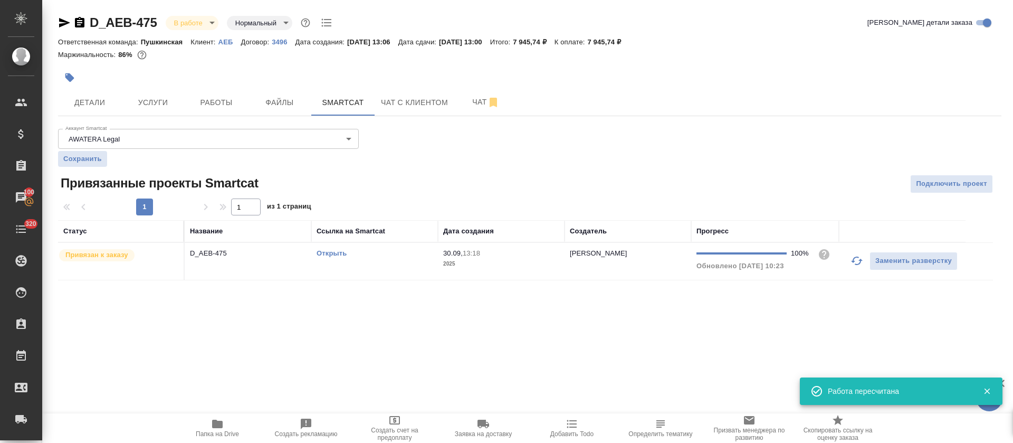  What do you see at coordinates (126, 54) in the screenshot?
I see `p: 86%` at bounding box center [126, 54].